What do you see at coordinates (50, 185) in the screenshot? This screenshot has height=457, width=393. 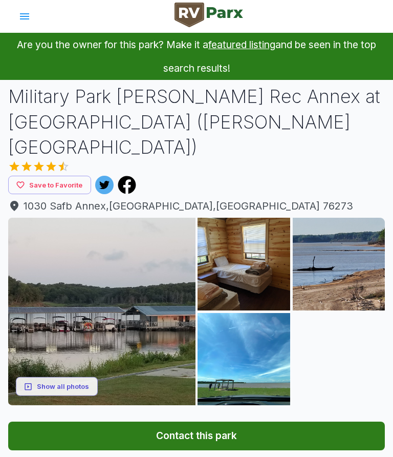 I see `button: Save to Favorite` at bounding box center [50, 185].